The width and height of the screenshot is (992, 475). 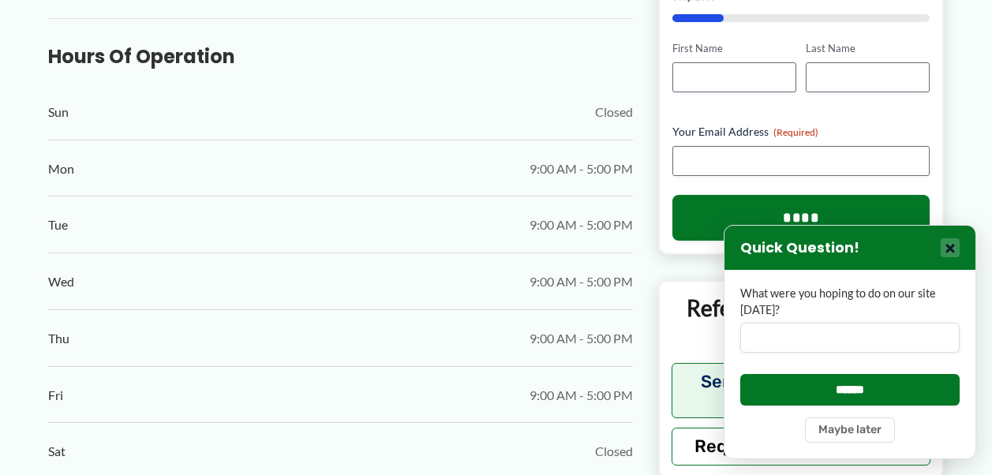 What do you see at coordinates (57, 452) in the screenshot?
I see `span: Sat` at bounding box center [57, 452].